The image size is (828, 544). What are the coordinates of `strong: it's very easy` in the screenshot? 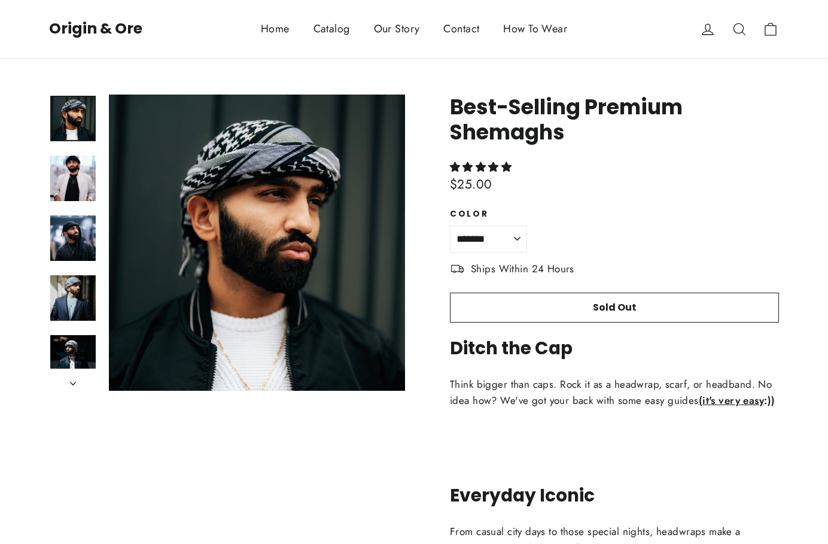 It's located at (731, 400).